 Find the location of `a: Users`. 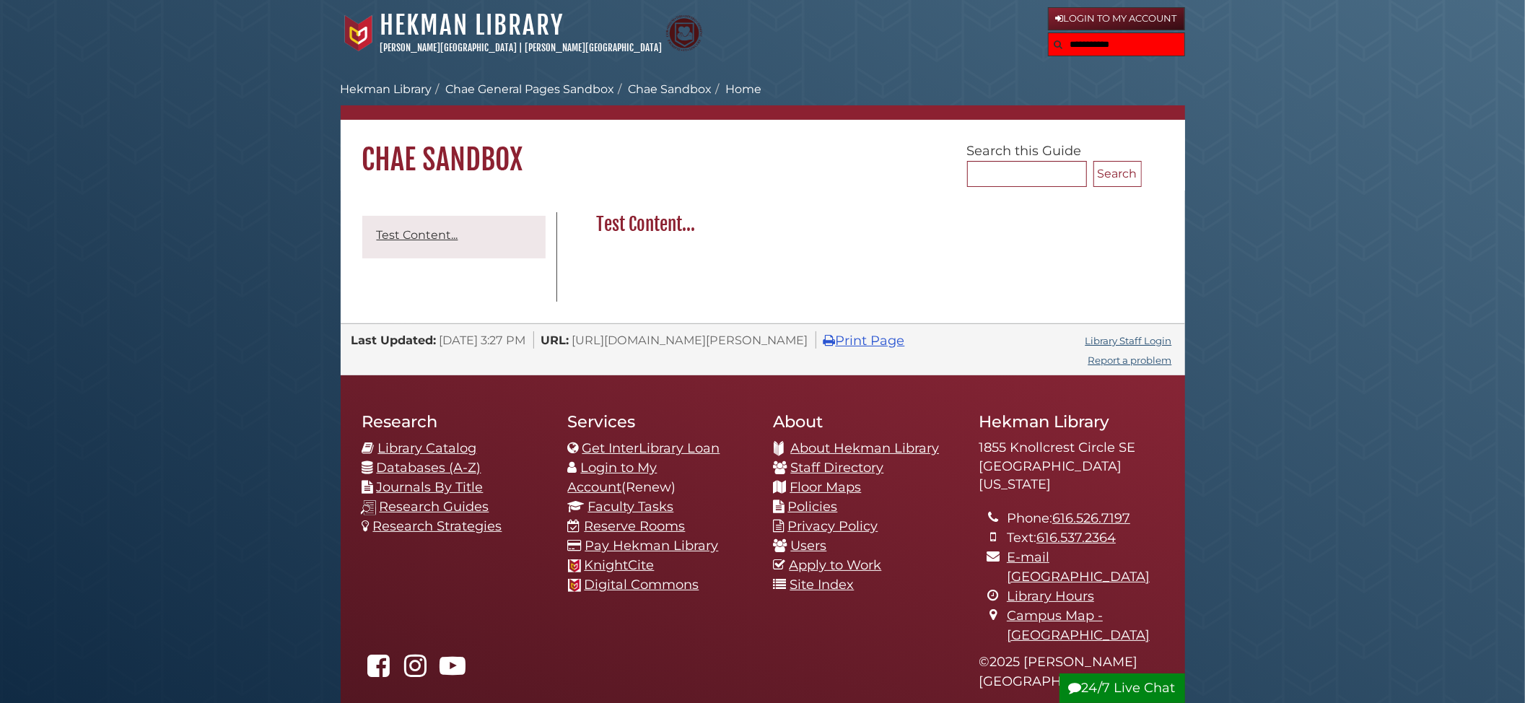

a: Users is located at coordinates (809, 546).